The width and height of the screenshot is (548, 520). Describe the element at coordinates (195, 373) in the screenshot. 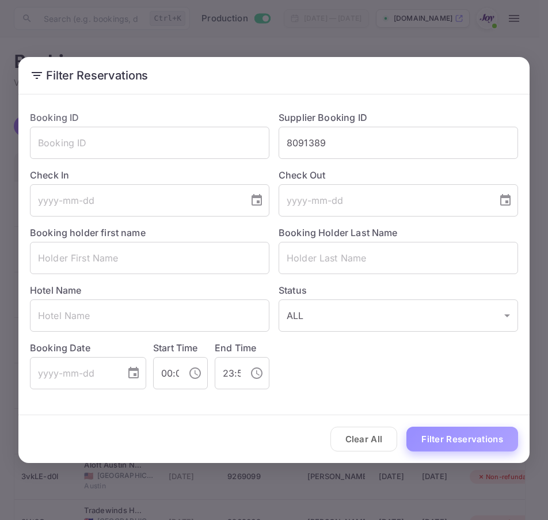

I see `button: Choose time, selected time is 12:00 AM` at that location.